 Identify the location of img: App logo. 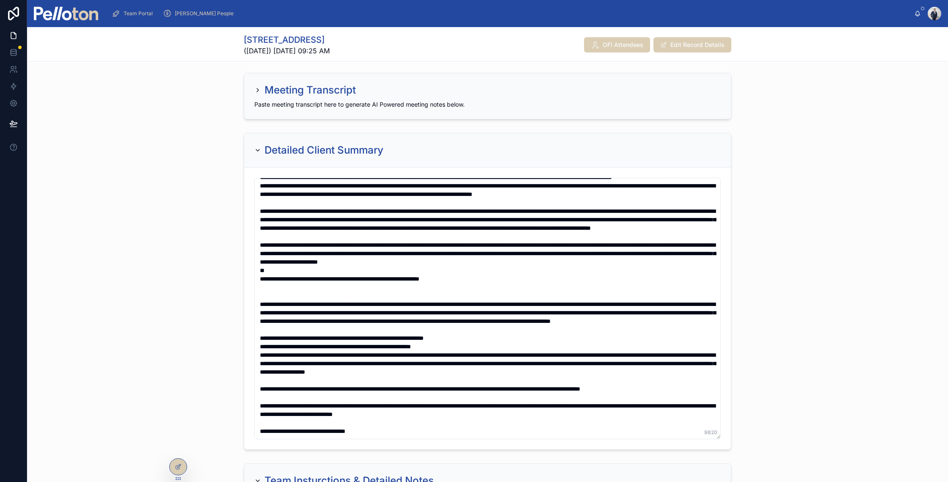
(66, 14).